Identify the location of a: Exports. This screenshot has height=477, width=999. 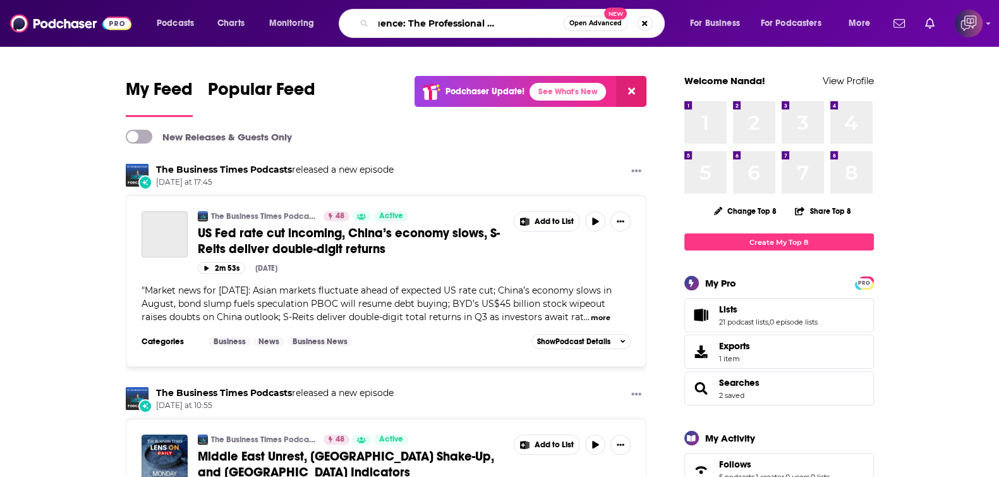
(779, 351).